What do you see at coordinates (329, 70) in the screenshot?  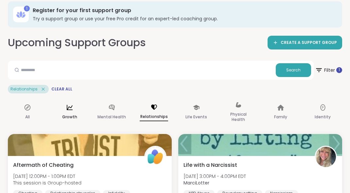 I see `span: Filter` at bounding box center [329, 70].